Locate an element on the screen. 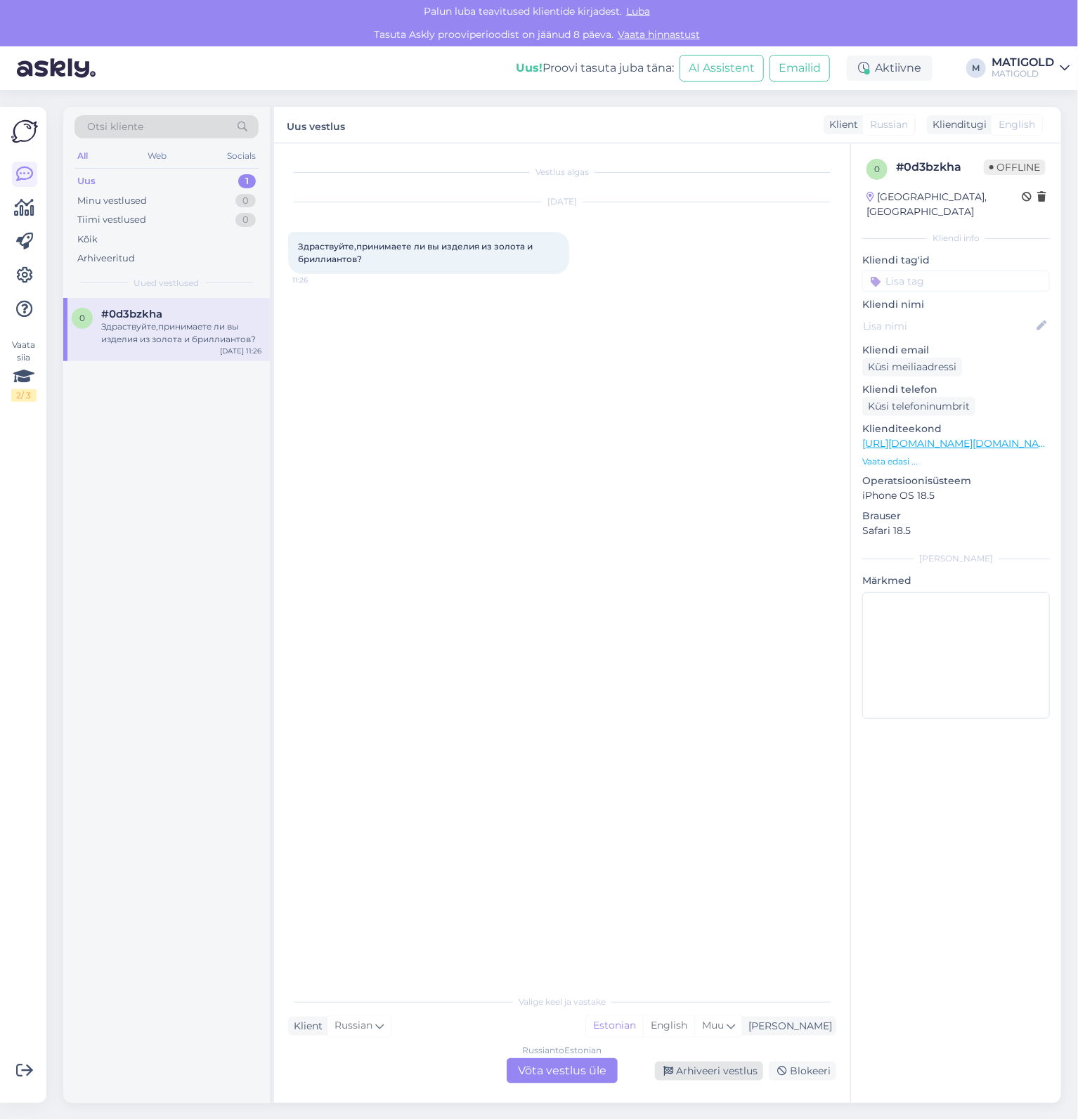 This screenshot has width=1078, height=1120. p: Kliendi telefon is located at coordinates (955, 389).